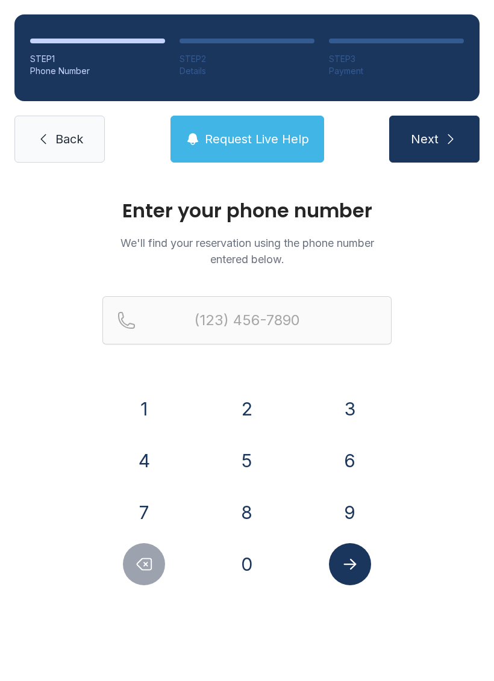 Image resolution: width=494 pixels, height=681 pixels. Describe the element at coordinates (247, 71) in the screenshot. I see `div: Details` at that location.